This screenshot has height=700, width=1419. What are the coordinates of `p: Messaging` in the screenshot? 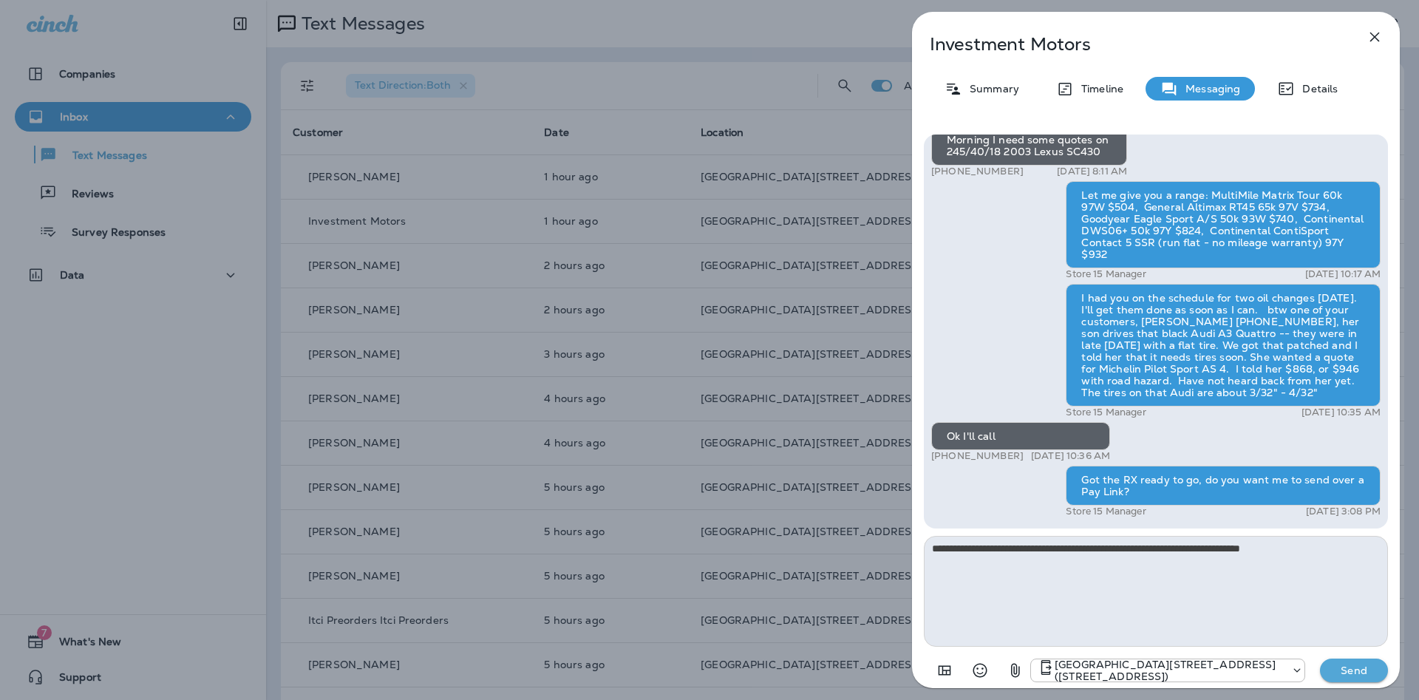 It's located at (1209, 89).